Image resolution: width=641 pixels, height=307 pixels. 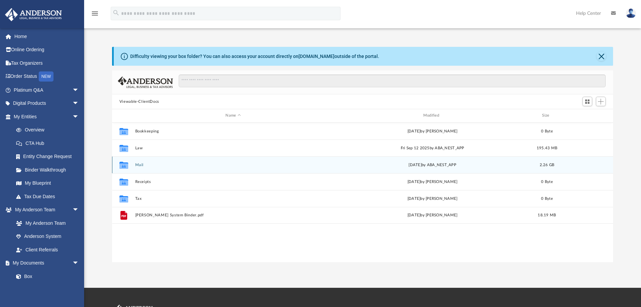 What do you see at coordinates (363, 192) in the screenshot?
I see `div: grid` at bounding box center [363, 192].